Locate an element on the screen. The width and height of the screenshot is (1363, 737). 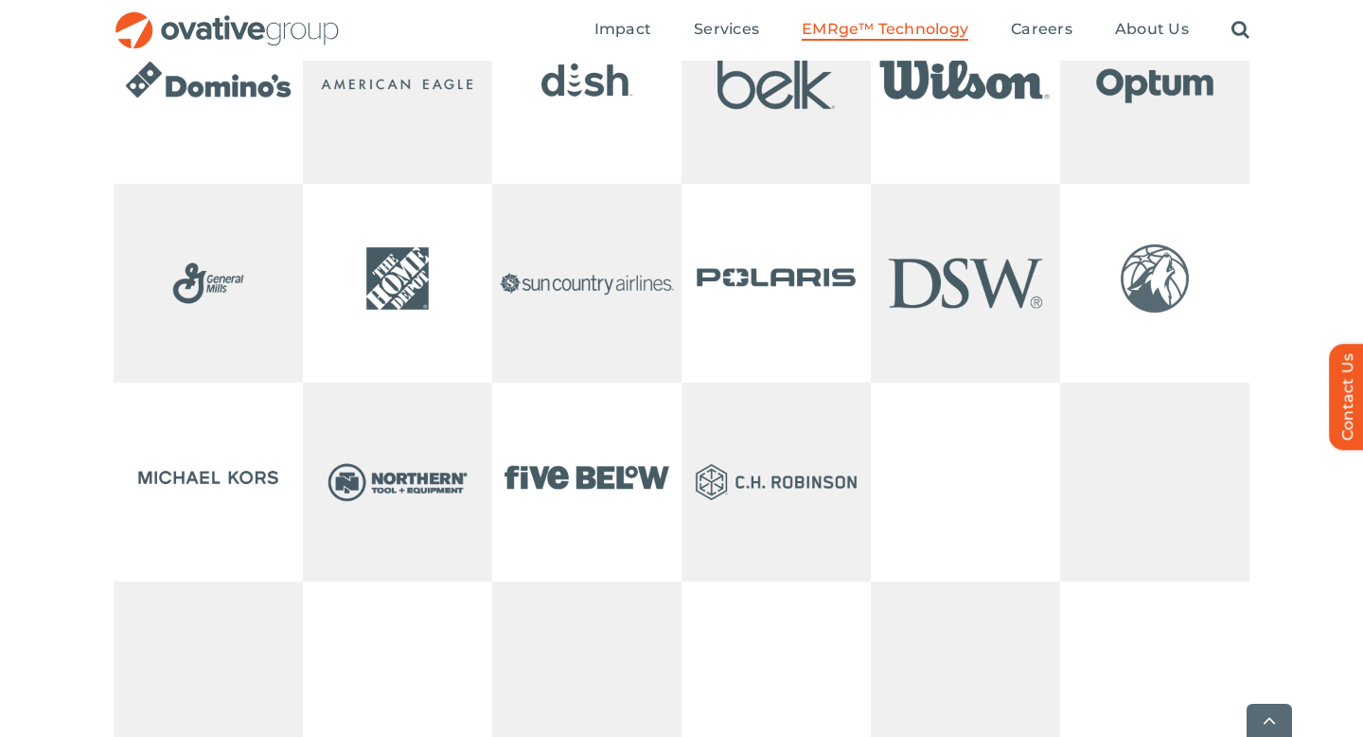
img: Home – Client Logo Ticker – Post Consumer Brands is located at coordinates (966, 477).